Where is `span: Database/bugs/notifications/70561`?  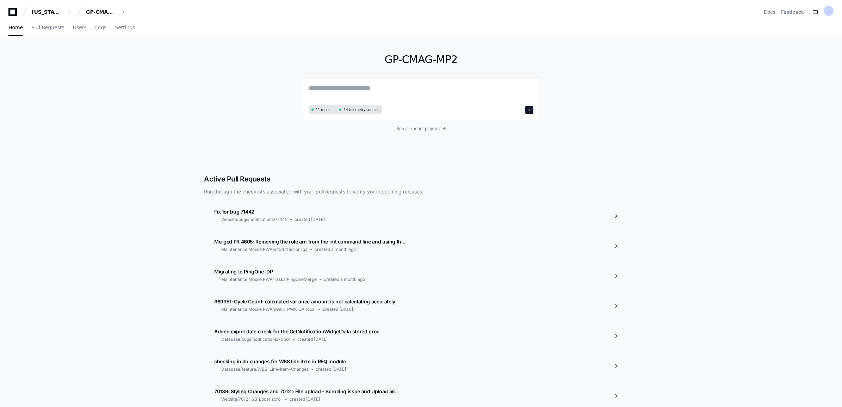 span: Database/bugs/notifications/70561 is located at coordinates (256, 339).